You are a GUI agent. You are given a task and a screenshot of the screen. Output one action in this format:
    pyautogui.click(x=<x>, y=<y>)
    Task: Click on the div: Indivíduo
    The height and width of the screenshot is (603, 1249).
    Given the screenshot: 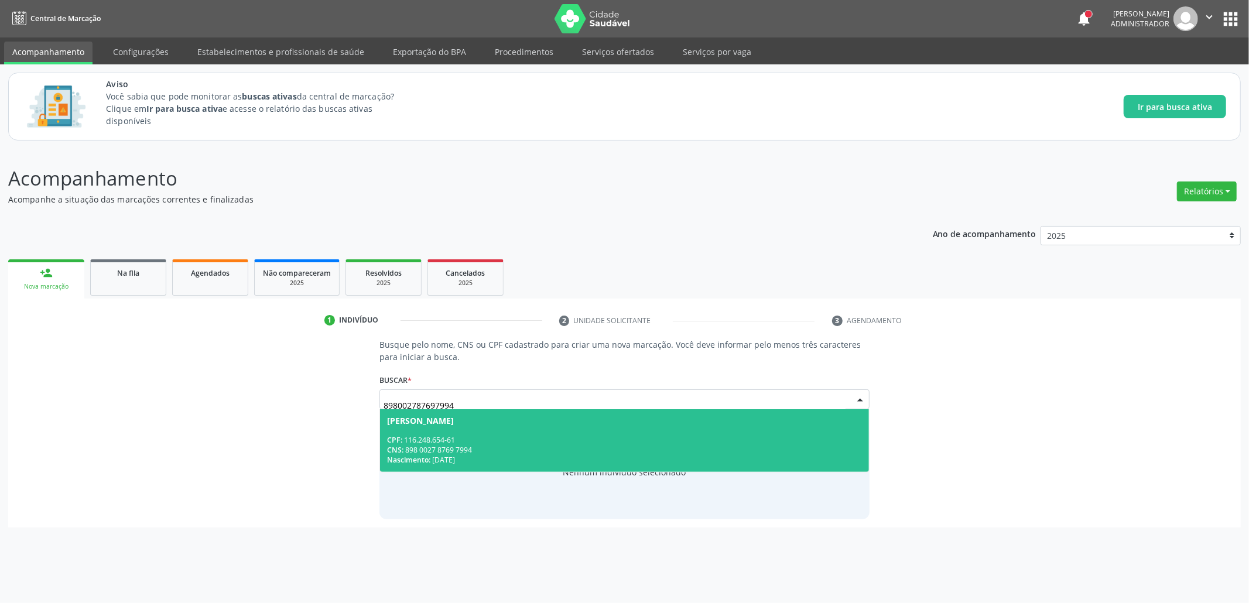 What is the action you would take?
    pyautogui.click(x=358, y=320)
    